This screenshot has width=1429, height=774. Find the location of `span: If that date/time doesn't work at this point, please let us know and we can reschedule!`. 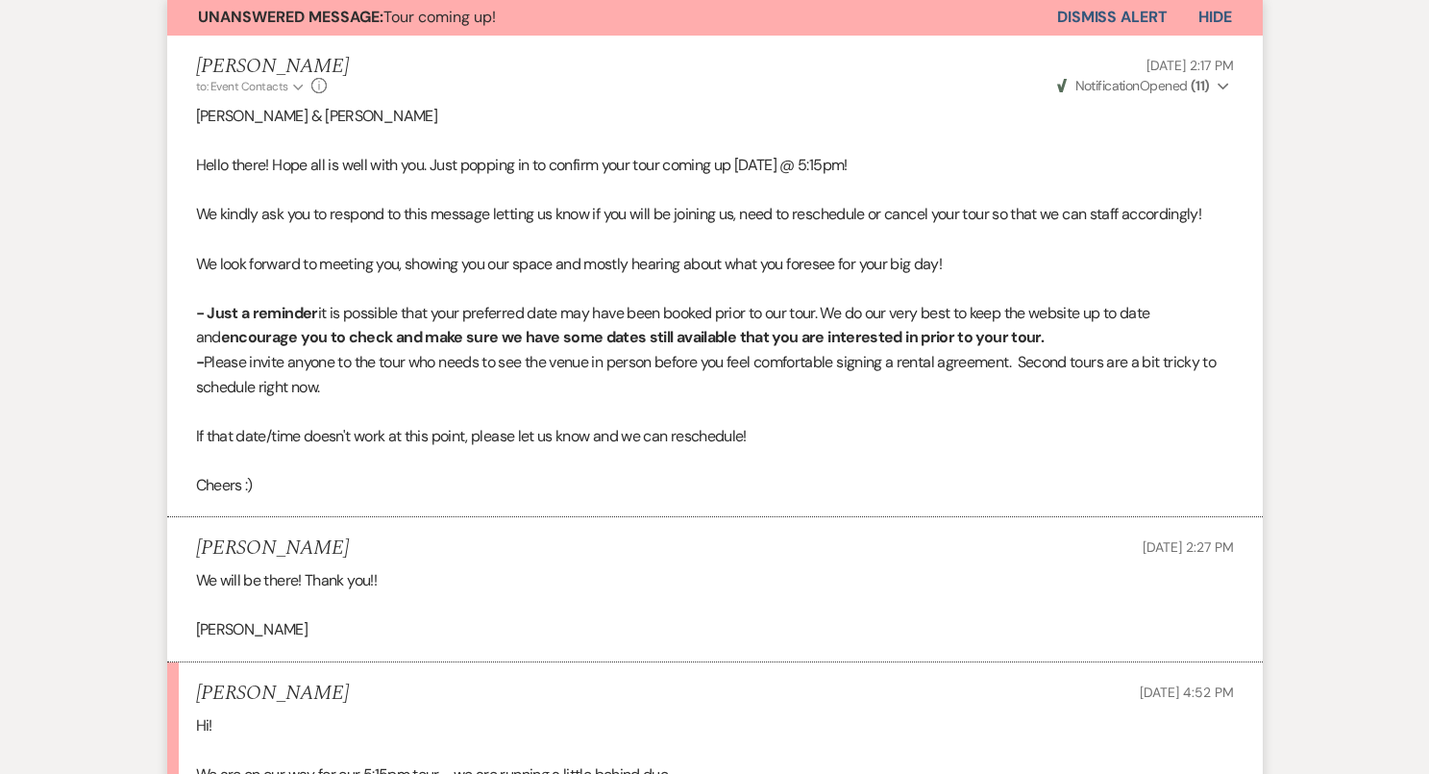

span: If that date/time doesn't work at this point, please let us know and we can reschedule! is located at coordinates (471, 435).